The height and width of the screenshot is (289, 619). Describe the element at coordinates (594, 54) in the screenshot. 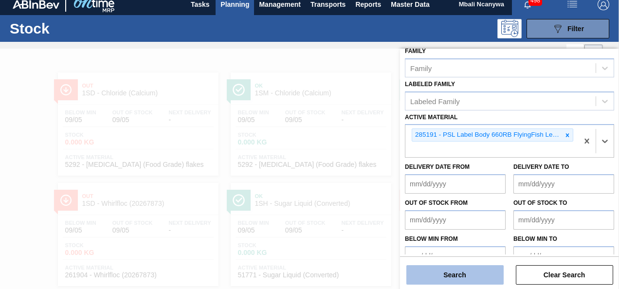

I see `div: Card Vision` at that location.